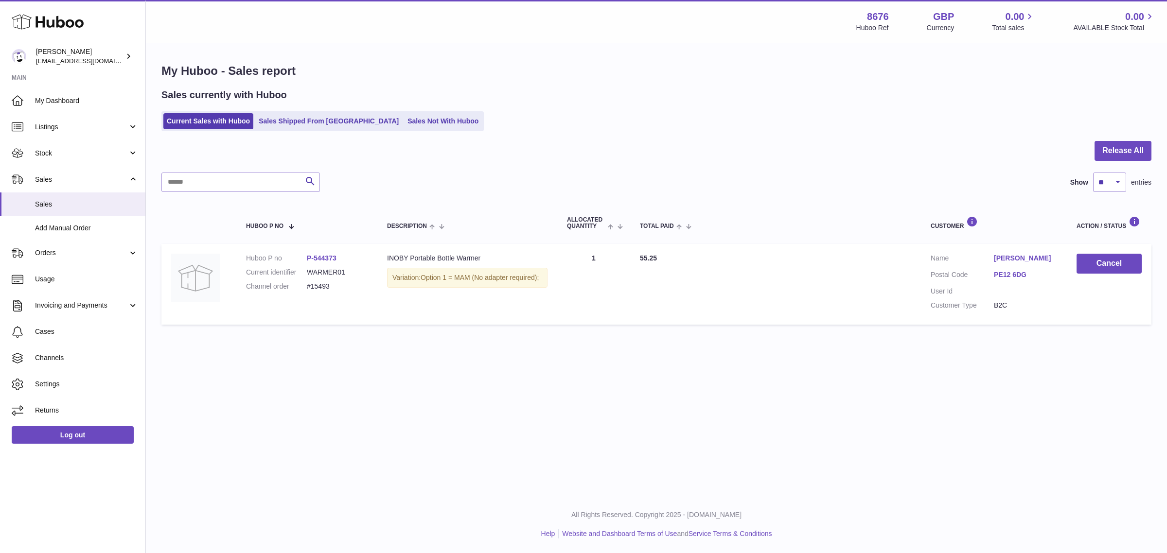 The image size is (1167, 553). What do you see at coordinates (276, 258) in the screenshot?
I see `dt: Huboo P no` at bounding box center [276, 258].